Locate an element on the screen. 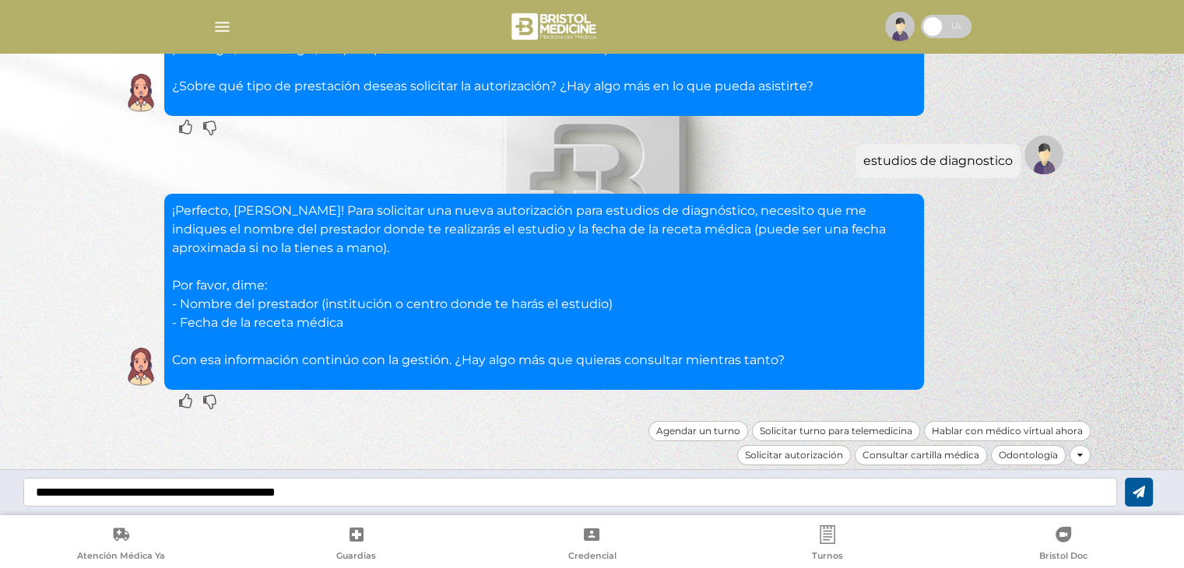 The width and height of the screenshot is (1184, 568). div: estudios de diagnostico is located at coordinates (938, 161).